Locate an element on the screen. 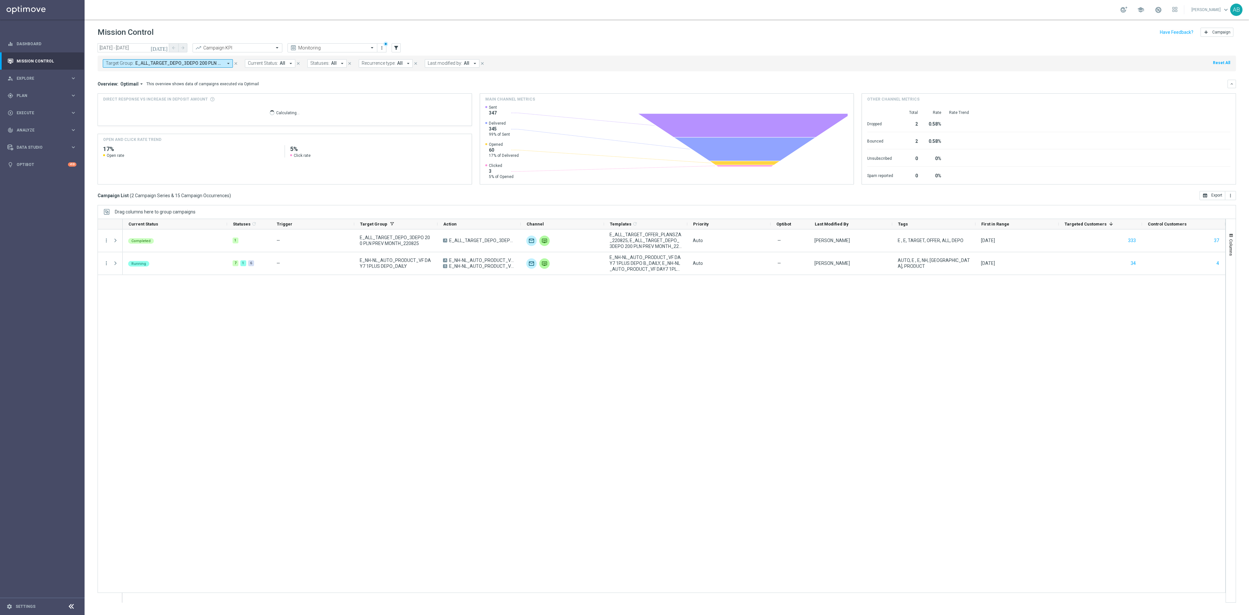 This screenshot has height=615, width=1249. div: Andzelika Binek is located at coordinates (832, 263).